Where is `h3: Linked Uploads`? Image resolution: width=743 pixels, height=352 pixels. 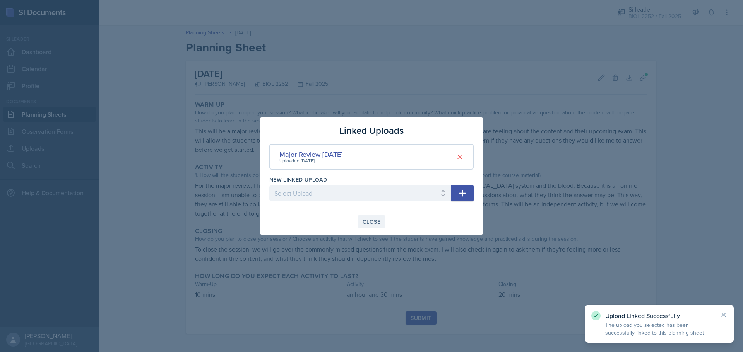 h3: Linked Uploads is located at coordinates (371, 131).